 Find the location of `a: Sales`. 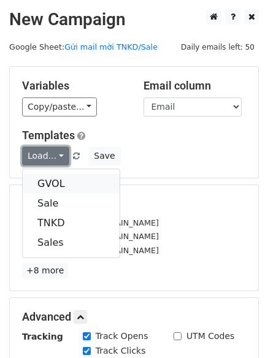

a: Sales is located at coordinates (71, 243).